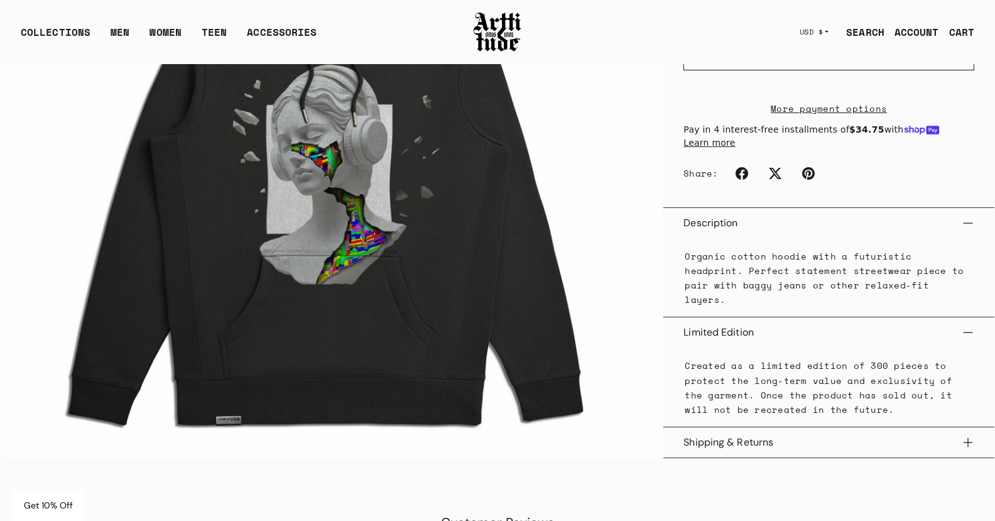 The width and height of the screenshot is (995, 521). I want to click on a: Facebook, so click(742, 173).